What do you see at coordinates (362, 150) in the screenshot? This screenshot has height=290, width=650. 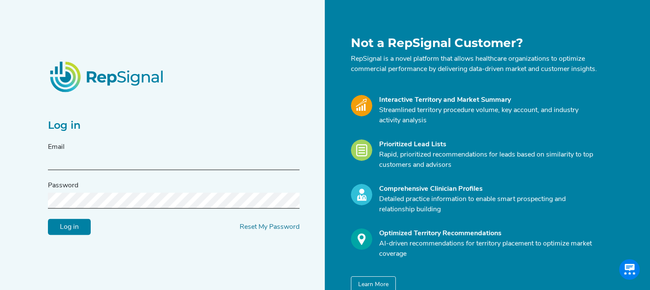 I see `img: Leads_Icon.28e8c528.svg` at bounding box center [362, 150].